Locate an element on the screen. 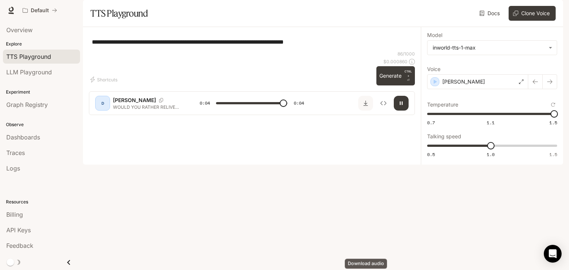 The image size is (569, 270). button: Copy Voice ID is located at coordinates (161, 100).